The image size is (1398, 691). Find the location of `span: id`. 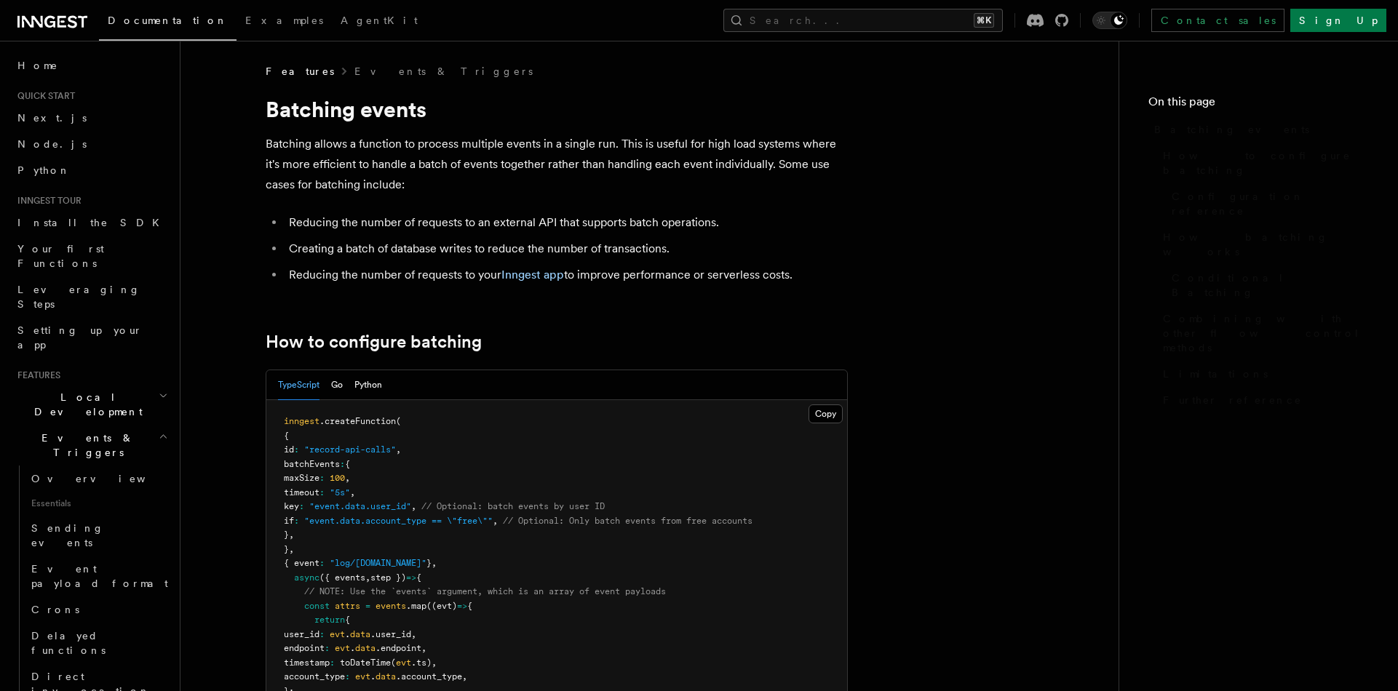

span: id is located at coordinates (289, 450).